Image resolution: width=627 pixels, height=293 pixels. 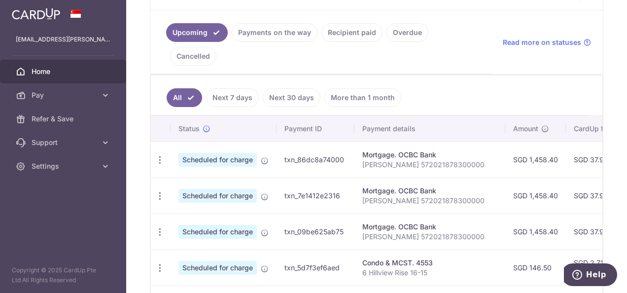 What do you see at coordinates (32, 11) in the screenshot?
I see `span: Help` at bounding box center [32, 11].